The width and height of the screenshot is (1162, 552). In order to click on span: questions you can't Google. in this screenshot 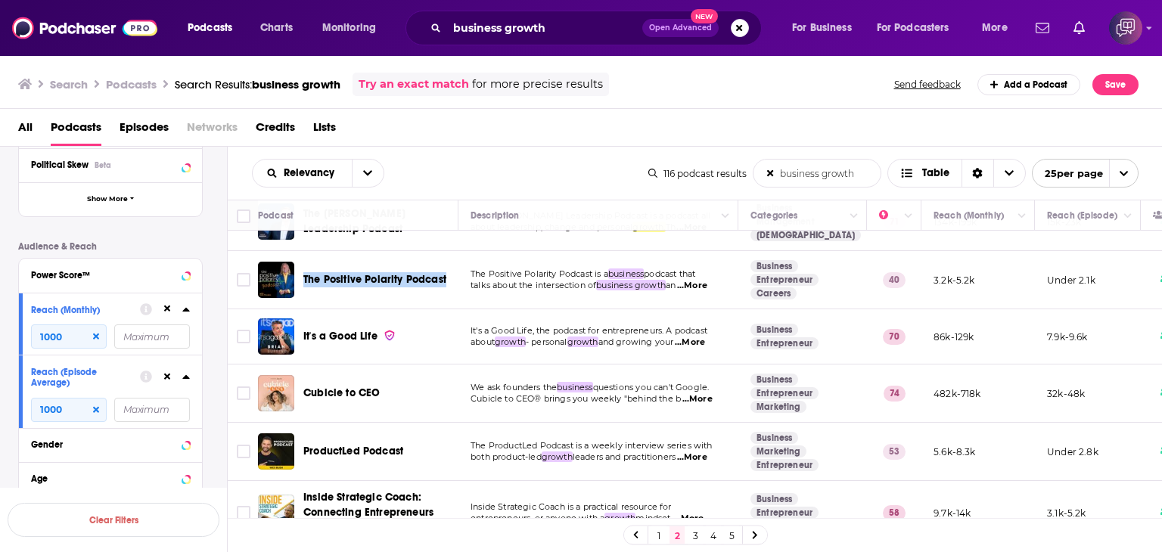, I will do `click(651, 387)`.